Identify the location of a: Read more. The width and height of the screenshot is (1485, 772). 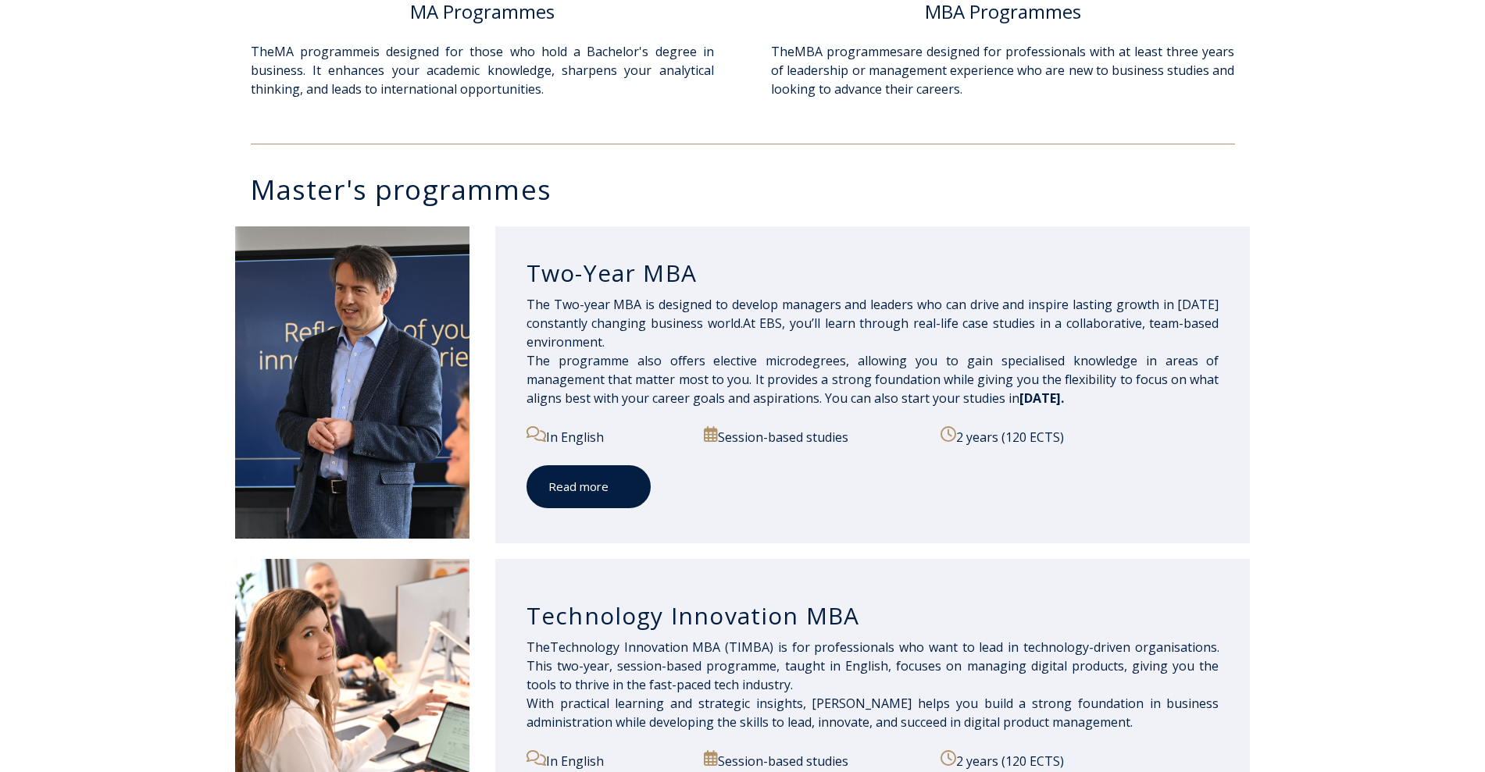
(588, 487).